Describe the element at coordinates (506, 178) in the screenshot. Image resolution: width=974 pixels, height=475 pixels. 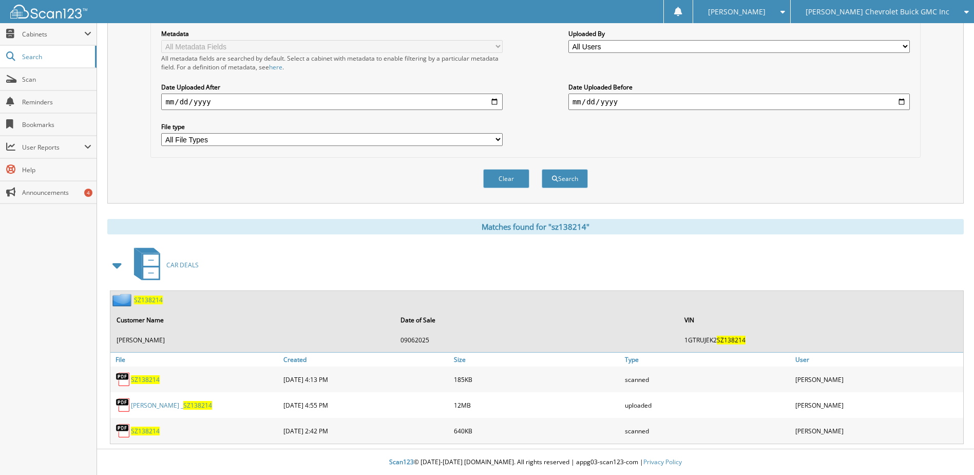
I see `button: Clear` at that location.